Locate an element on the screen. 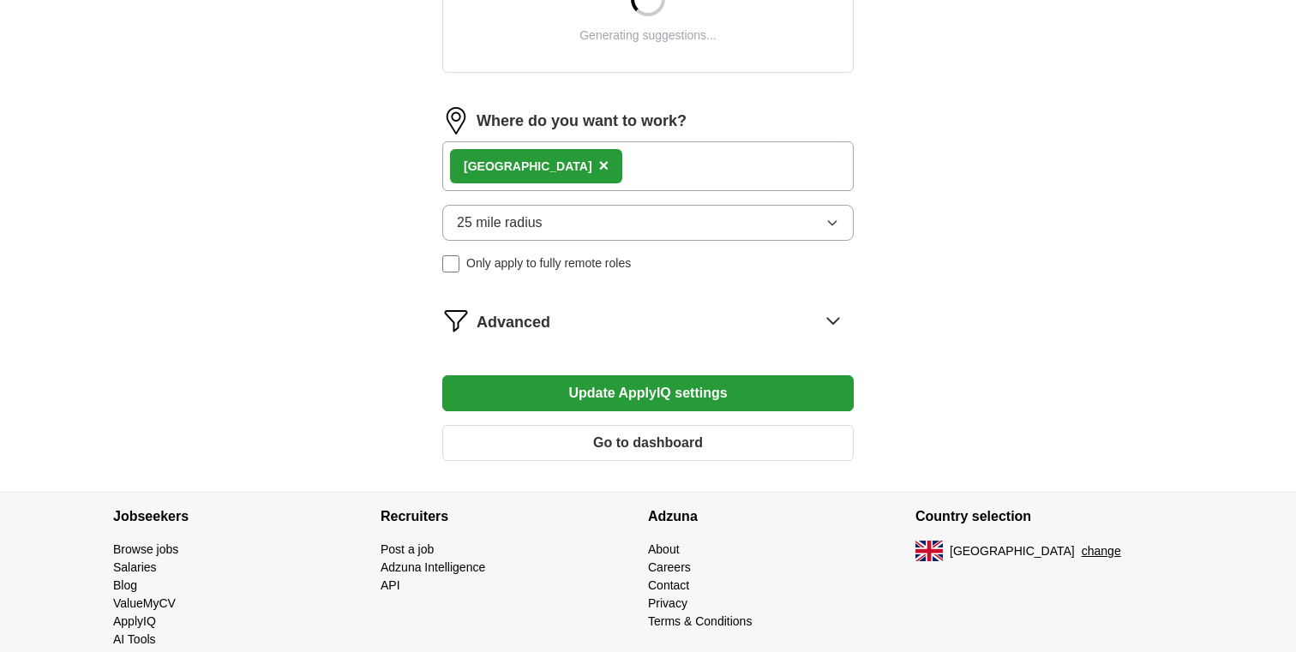  a: Adzuna Intelligence is located at coordinates (433, 567).